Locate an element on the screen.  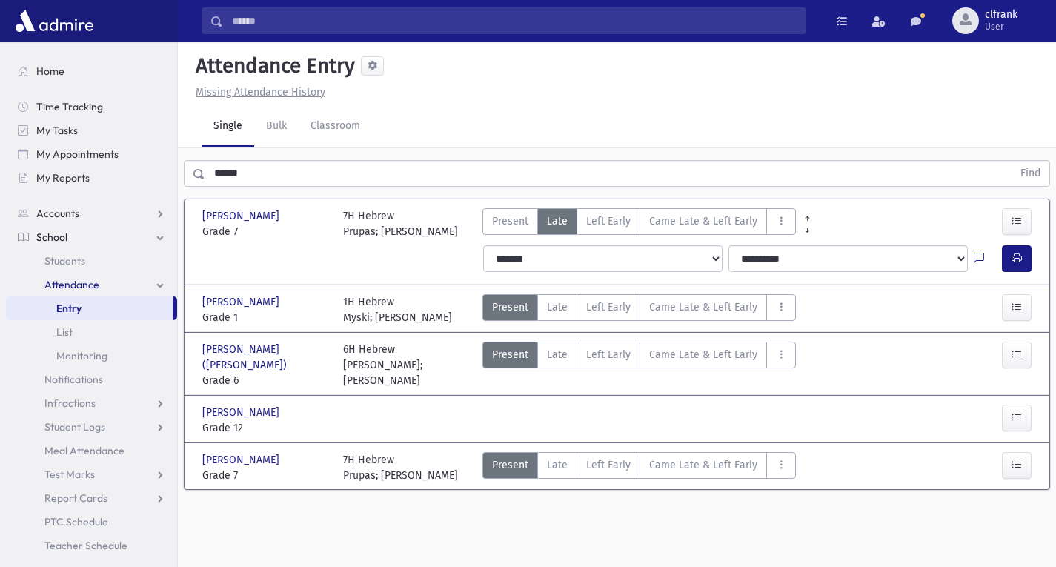
a: Student Logs is located at coordinates (91, 427).